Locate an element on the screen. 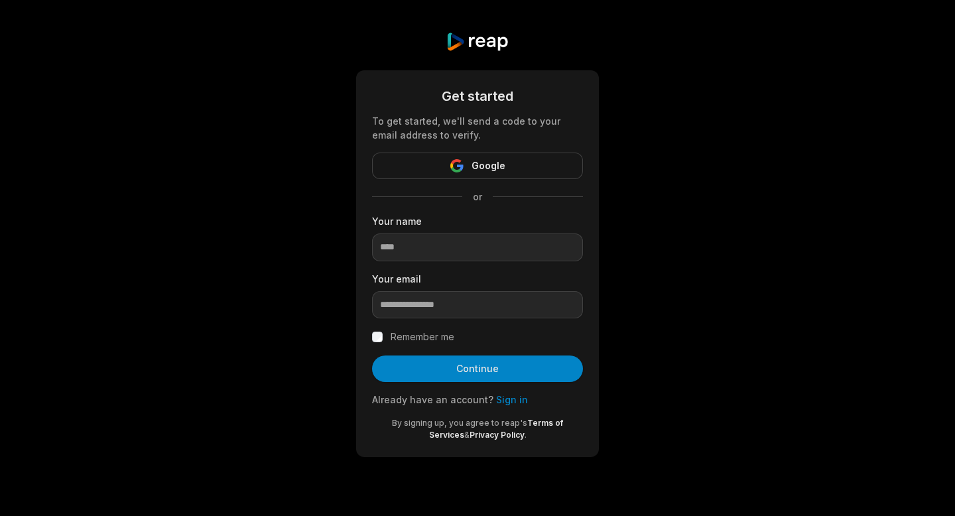 Image resolution: width=955 pixels, height=516 pixels. img: reap is located at coordinates (477, 42).